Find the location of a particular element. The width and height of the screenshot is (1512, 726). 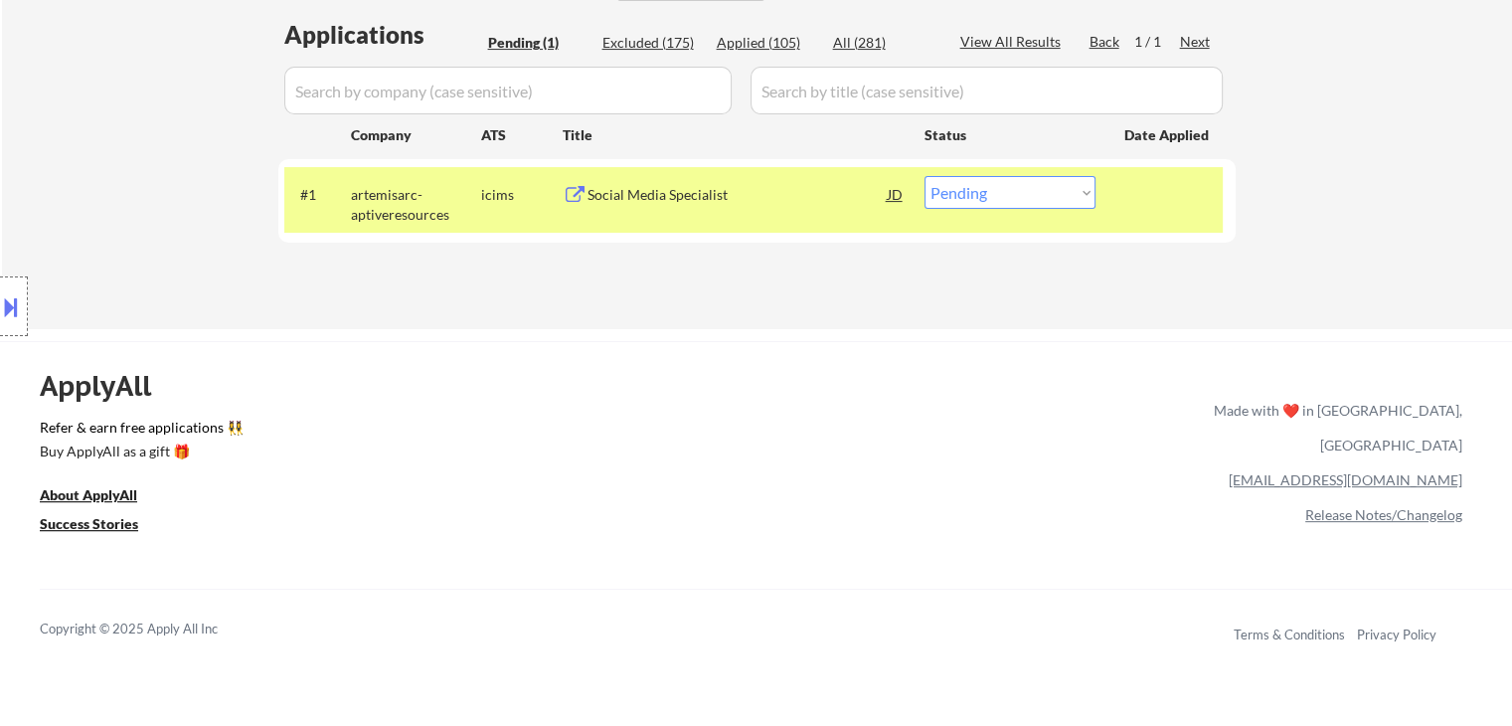

div: ATS is located at coordinates (522, 135).